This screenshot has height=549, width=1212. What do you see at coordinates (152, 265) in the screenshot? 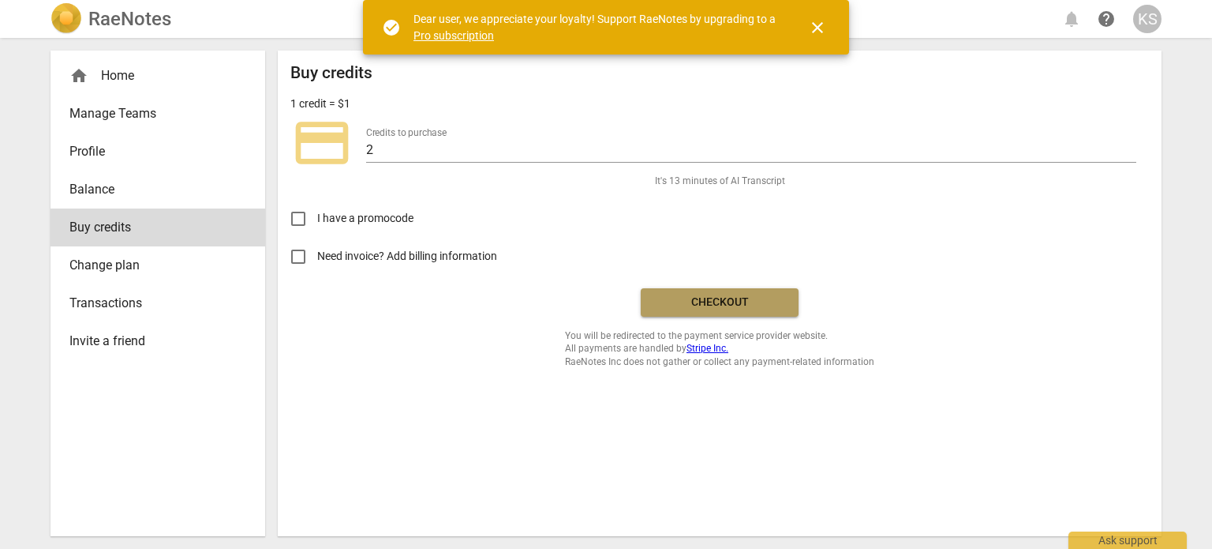
I see `span: Change plan` at bounding box center [152, 265].